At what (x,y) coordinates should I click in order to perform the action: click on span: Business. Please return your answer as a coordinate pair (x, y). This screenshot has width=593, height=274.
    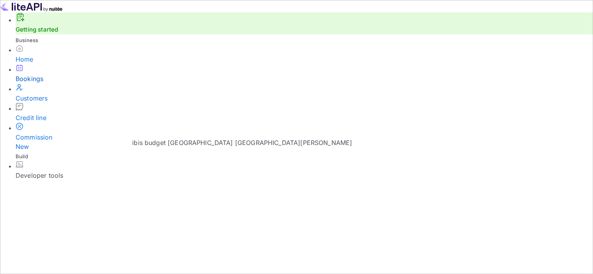
    Looking at the image, I should click on (27, 40).